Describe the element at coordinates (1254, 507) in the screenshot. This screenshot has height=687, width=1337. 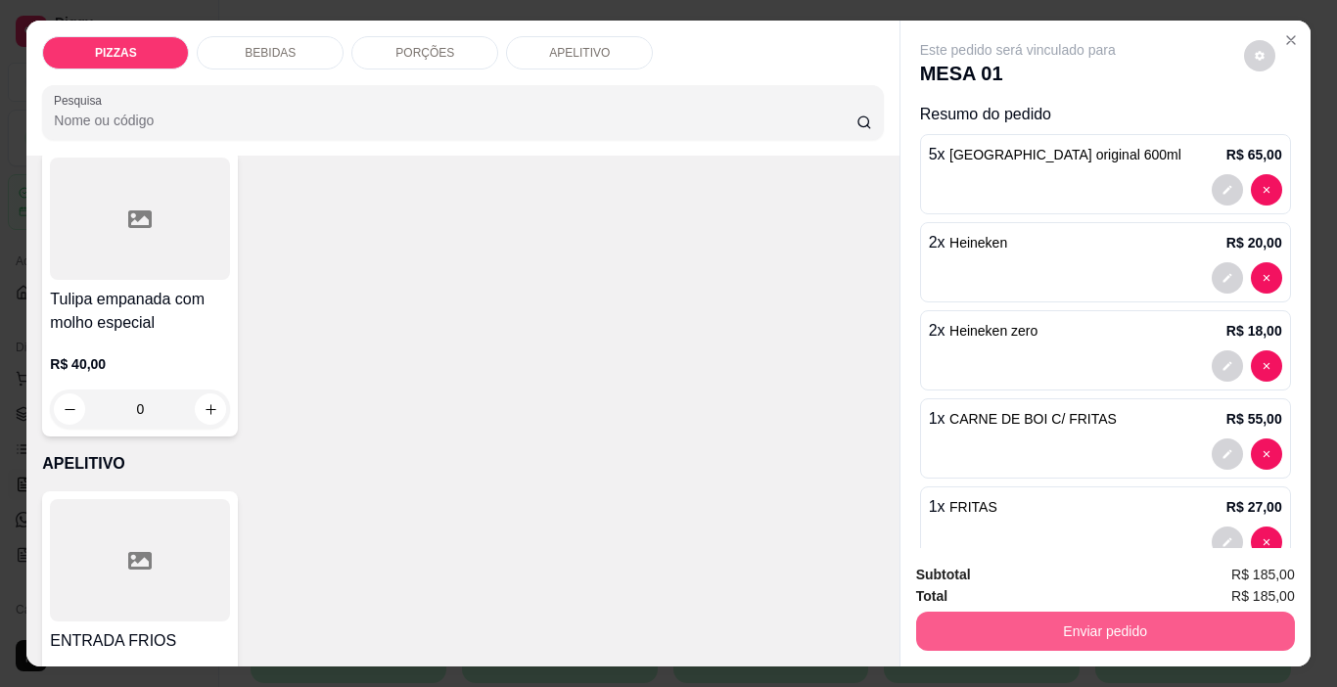
I see `p: R$ 27,00` at that location.